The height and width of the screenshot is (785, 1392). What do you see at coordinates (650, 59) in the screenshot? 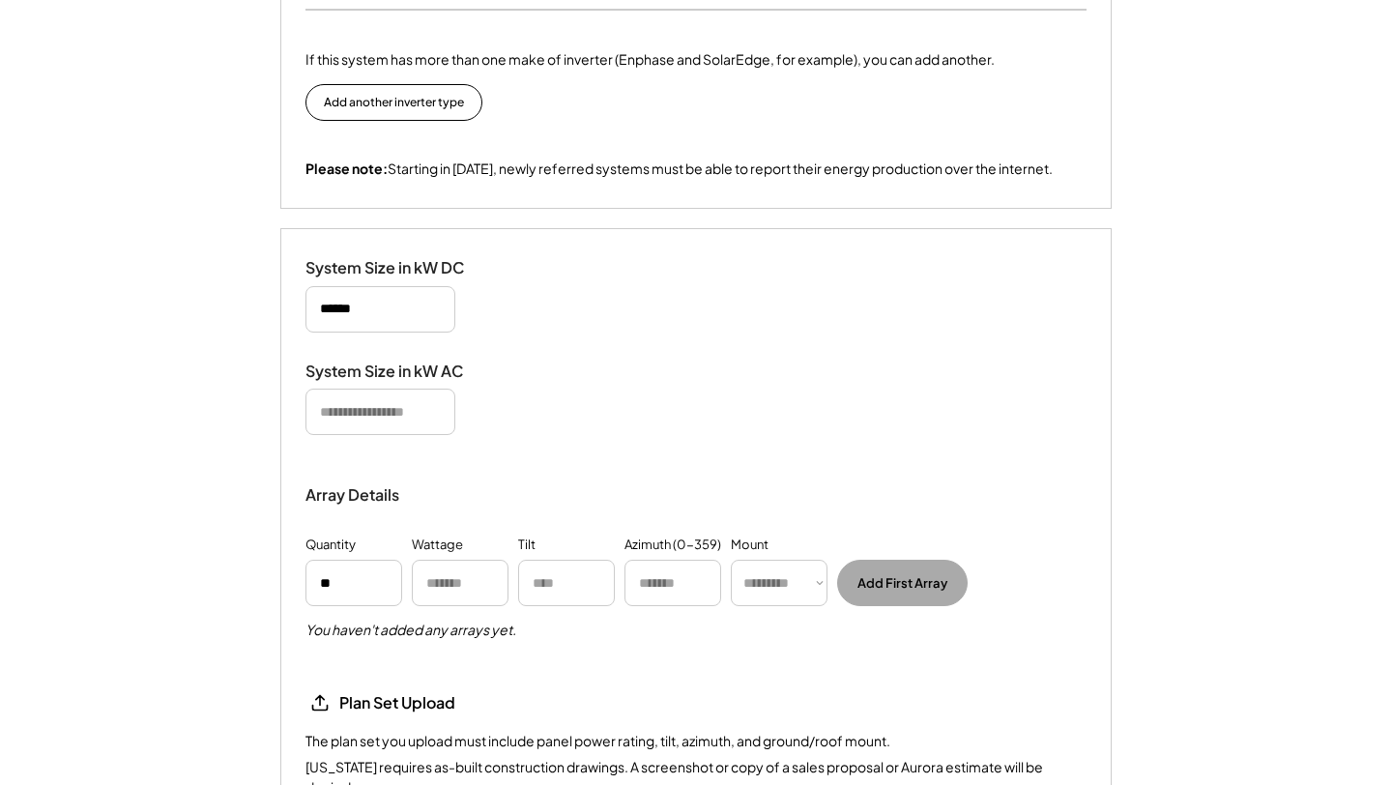
I see `div: If this system has more than one make of inverter (Enphase and SolarEdge, for example), you can a...` at bounding box center [650, 59].